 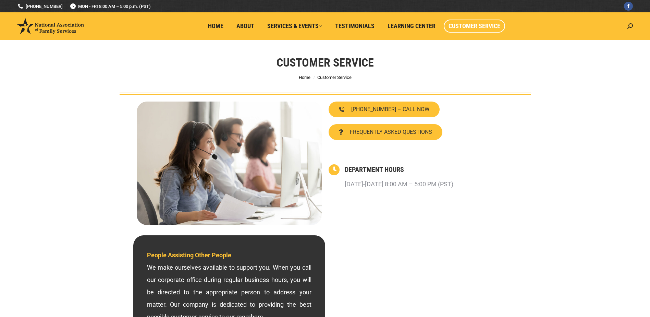 What do you see at coordinates (628, 6) in the screenshot?
I see `a: Facebook page opens in new window` at bounding box center [628, 6].